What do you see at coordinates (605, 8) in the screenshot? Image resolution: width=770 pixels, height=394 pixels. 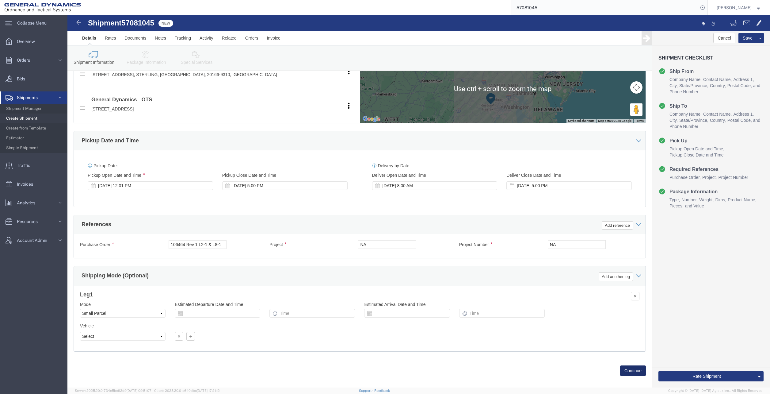 I see `input: Search for shipment number, reference number` at bounding box center [605, 8].